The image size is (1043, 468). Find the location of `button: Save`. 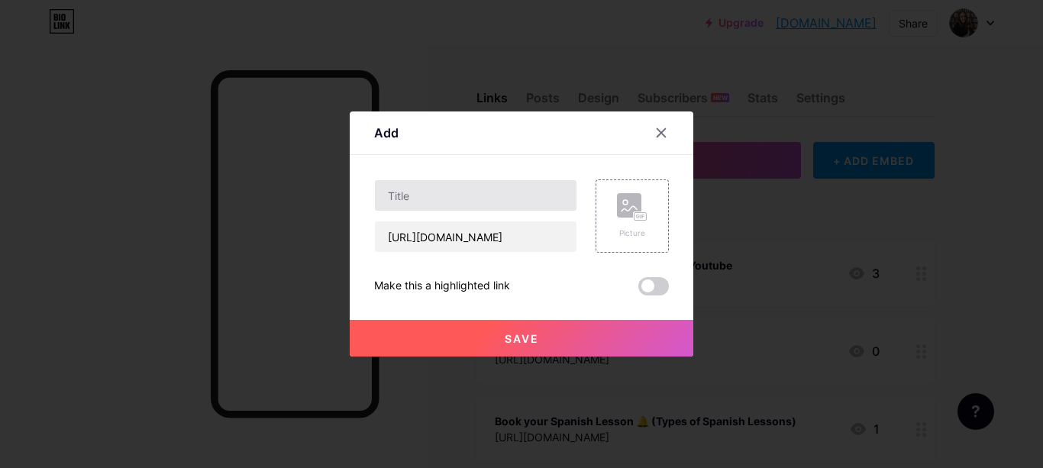

button: Save is located at coordinates (521, 338).